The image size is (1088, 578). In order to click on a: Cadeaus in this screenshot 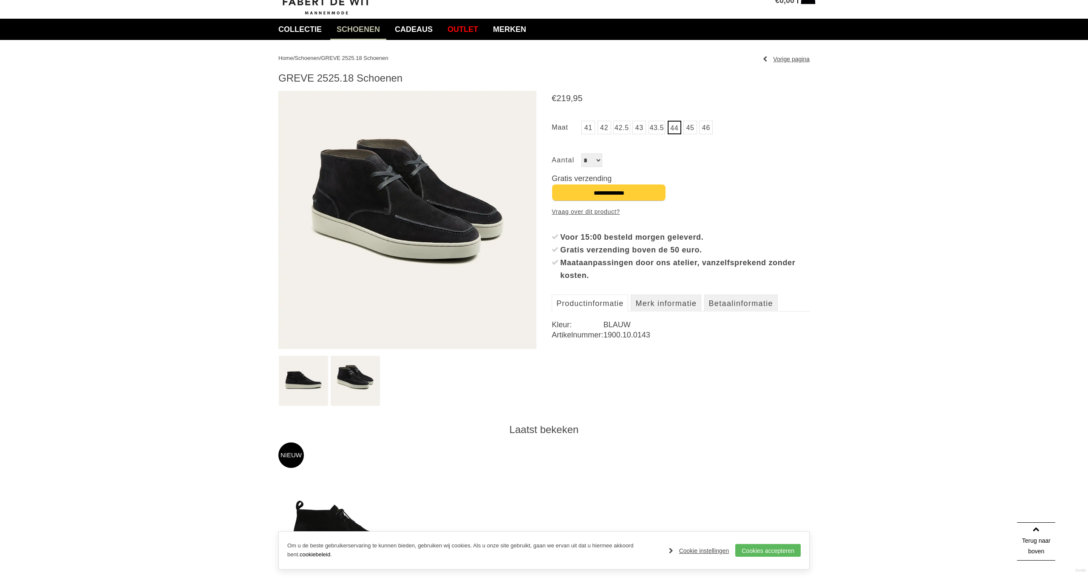, I will do `click(414, 29)`.